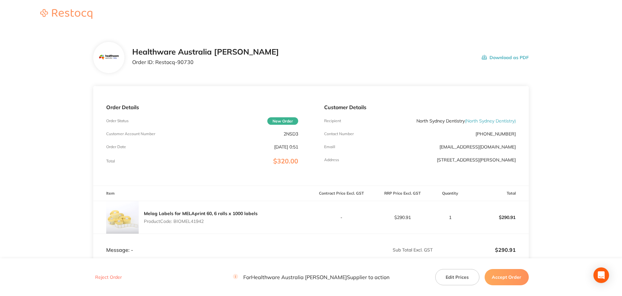 Image resolution: width=622 pixels, height=296 pixels. What do you see at coordinates (458, 277) in the screenshot?
I see `button: Edit Prices` at bounding box center [458, 277].